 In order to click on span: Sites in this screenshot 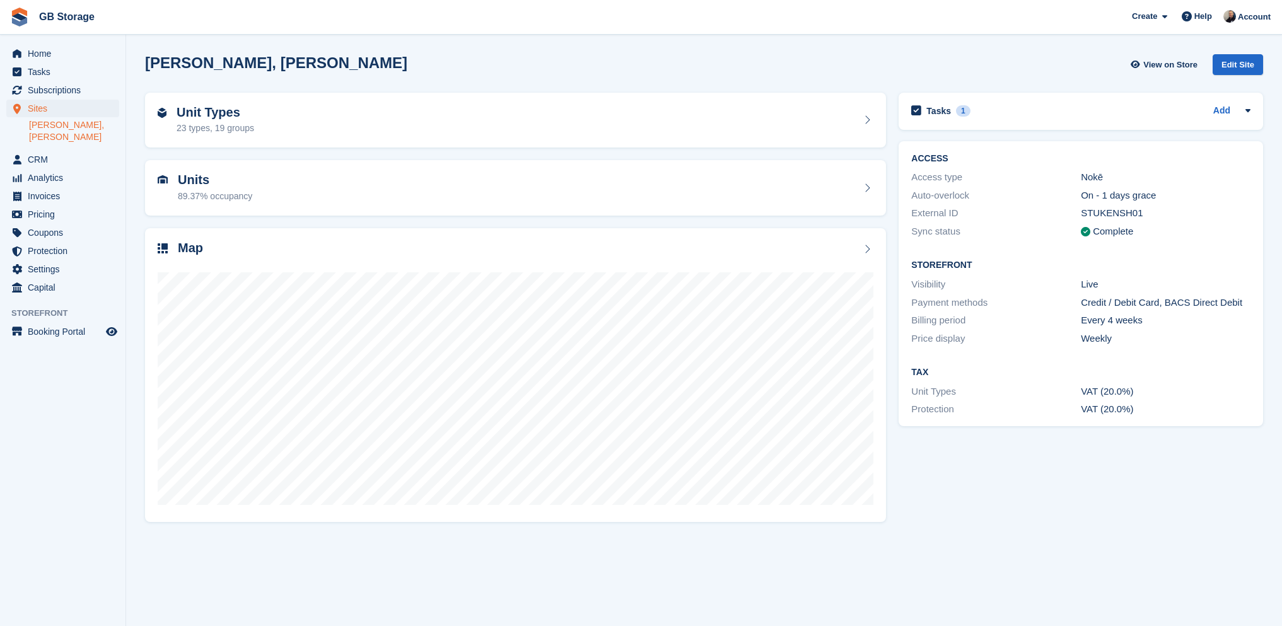, I will do `click(66, 108)`.